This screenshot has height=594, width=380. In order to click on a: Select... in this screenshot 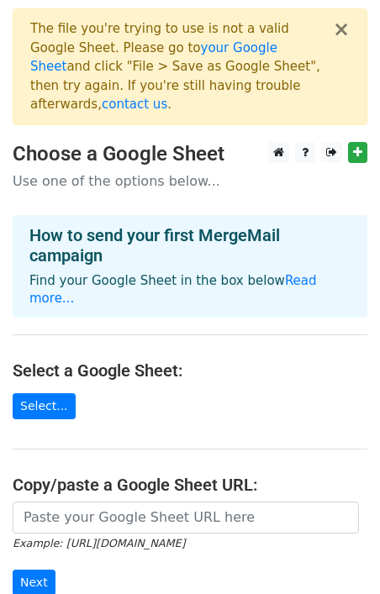, I will do `click(44, 406)`.